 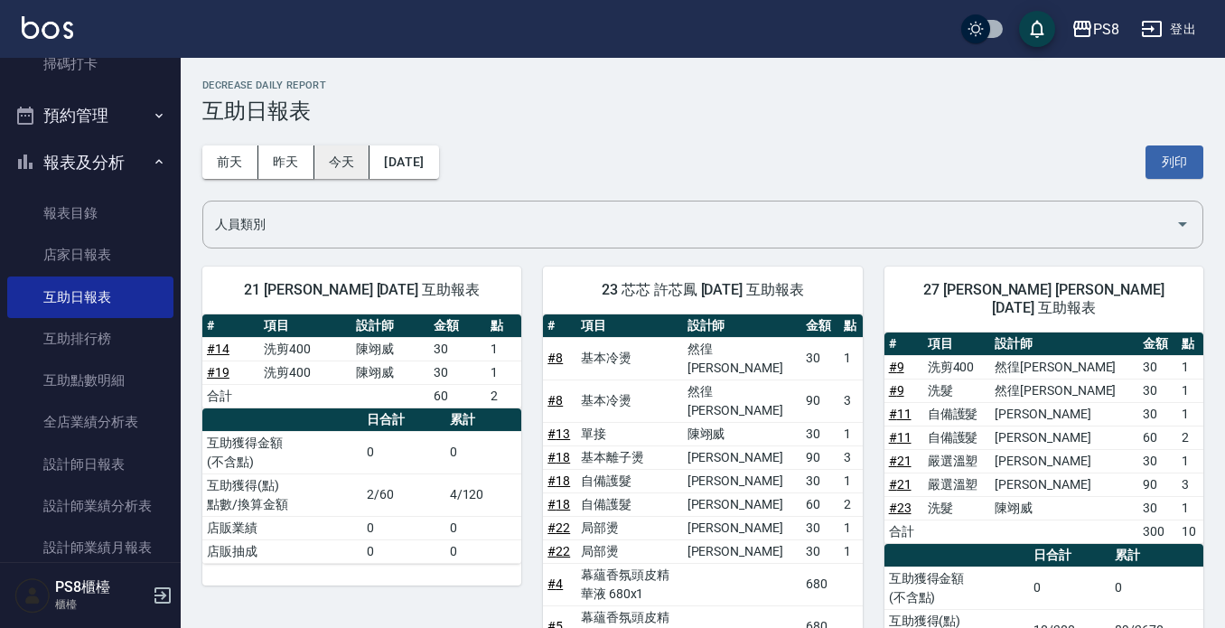 I want to click on a: 設計師日報表, so click(x=90, y=464).